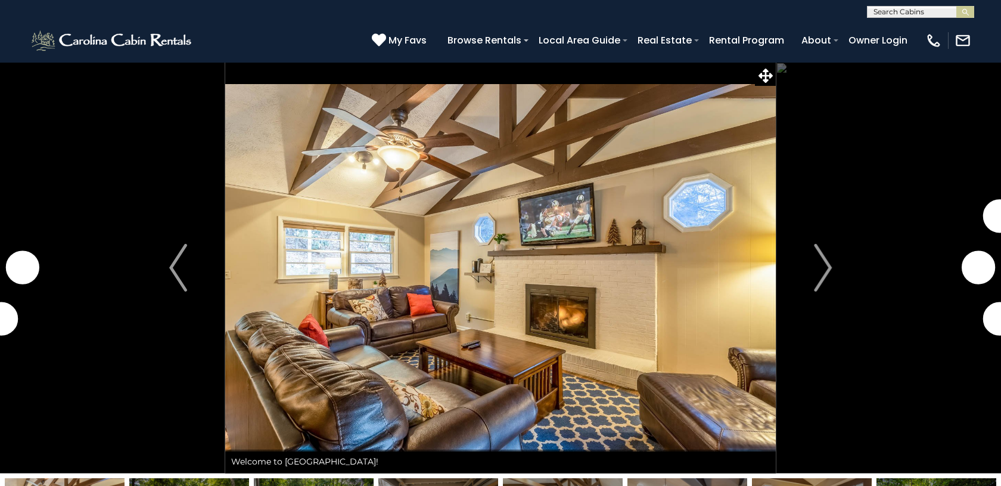  Describe the element at coordinates (579, 40) in the screenshot. I see `a: Local Area Guide` at that location.